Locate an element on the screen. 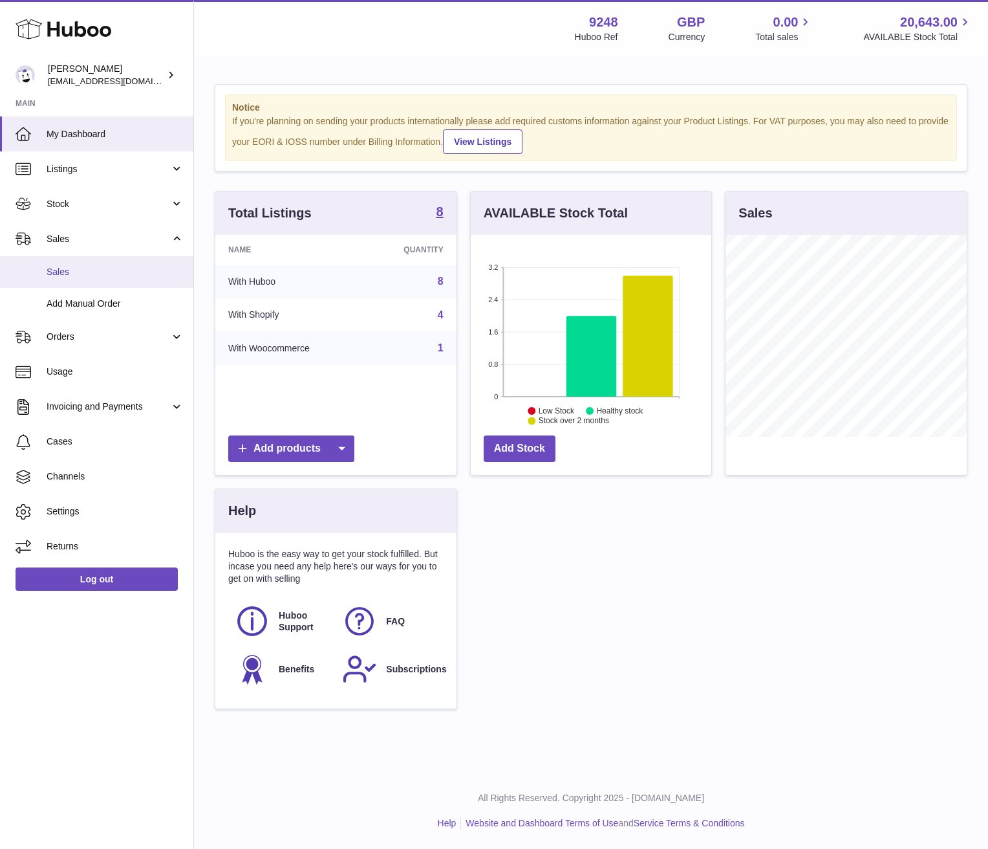 The image size is (988, 849). a: Huboo Support is located at coordinates (282, 621).